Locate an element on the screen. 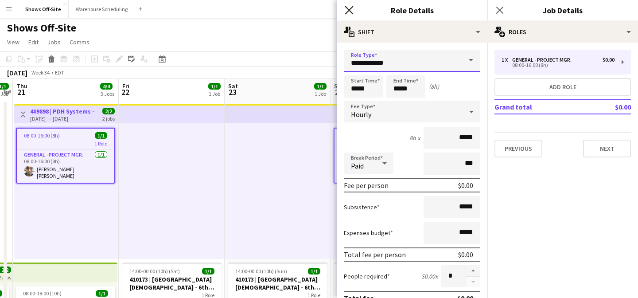  button: Add role is located at coordinates (562, 87).